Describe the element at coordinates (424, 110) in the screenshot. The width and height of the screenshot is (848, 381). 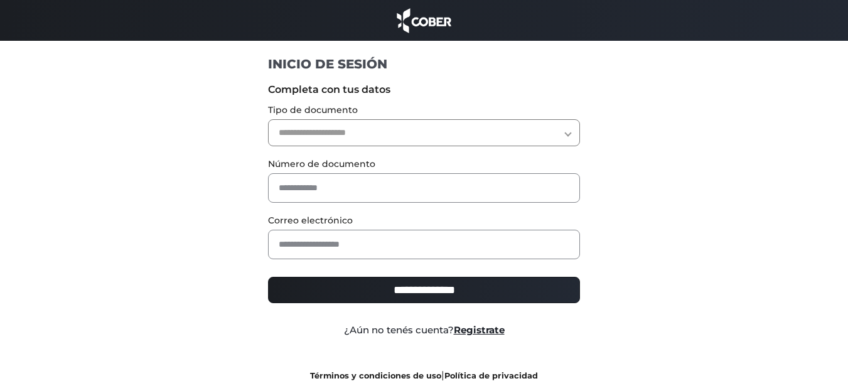
I see `label: Tipo de documento` at that location.